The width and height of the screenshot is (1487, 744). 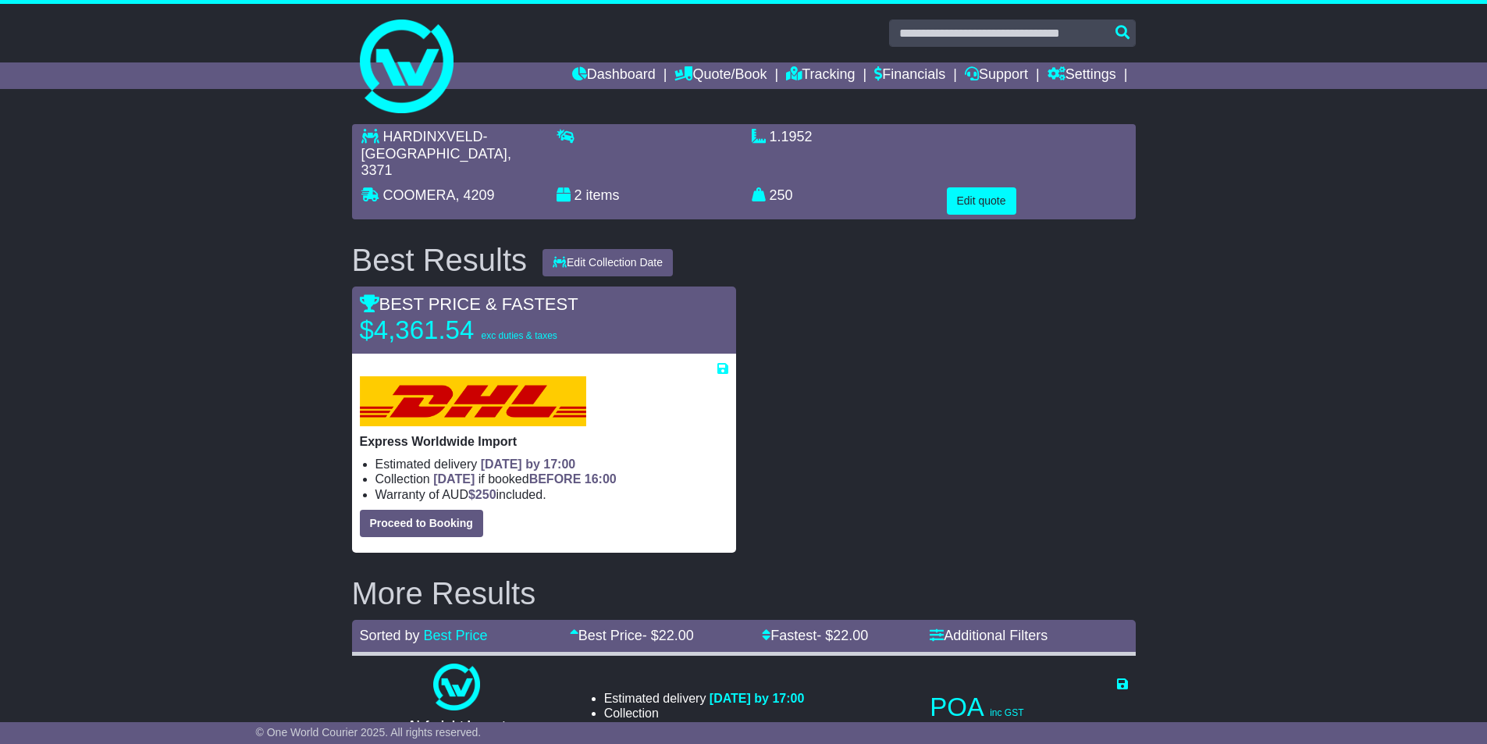 I want to click on span: items, so click(x=603, y=195).